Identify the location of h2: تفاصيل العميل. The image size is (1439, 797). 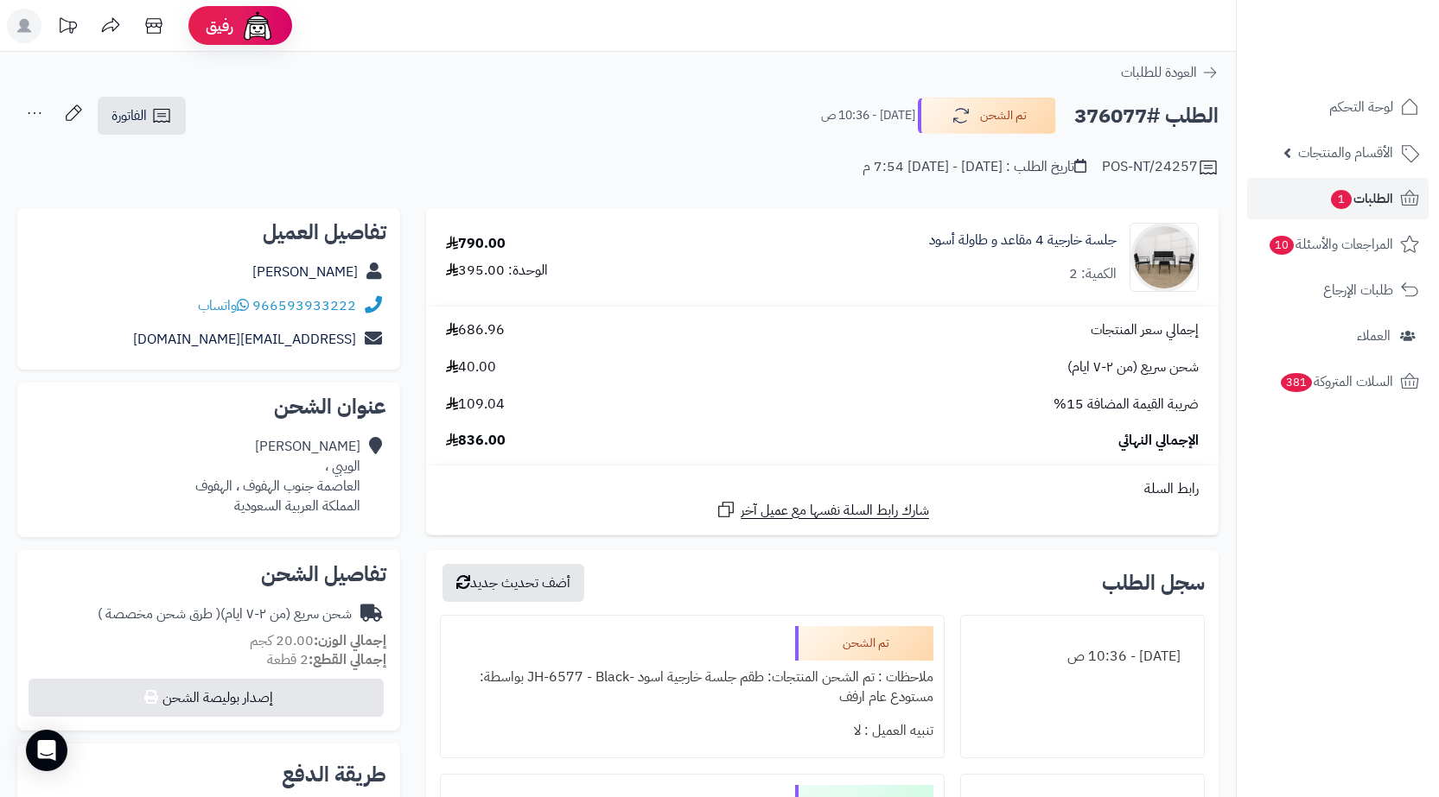
(208, 232).